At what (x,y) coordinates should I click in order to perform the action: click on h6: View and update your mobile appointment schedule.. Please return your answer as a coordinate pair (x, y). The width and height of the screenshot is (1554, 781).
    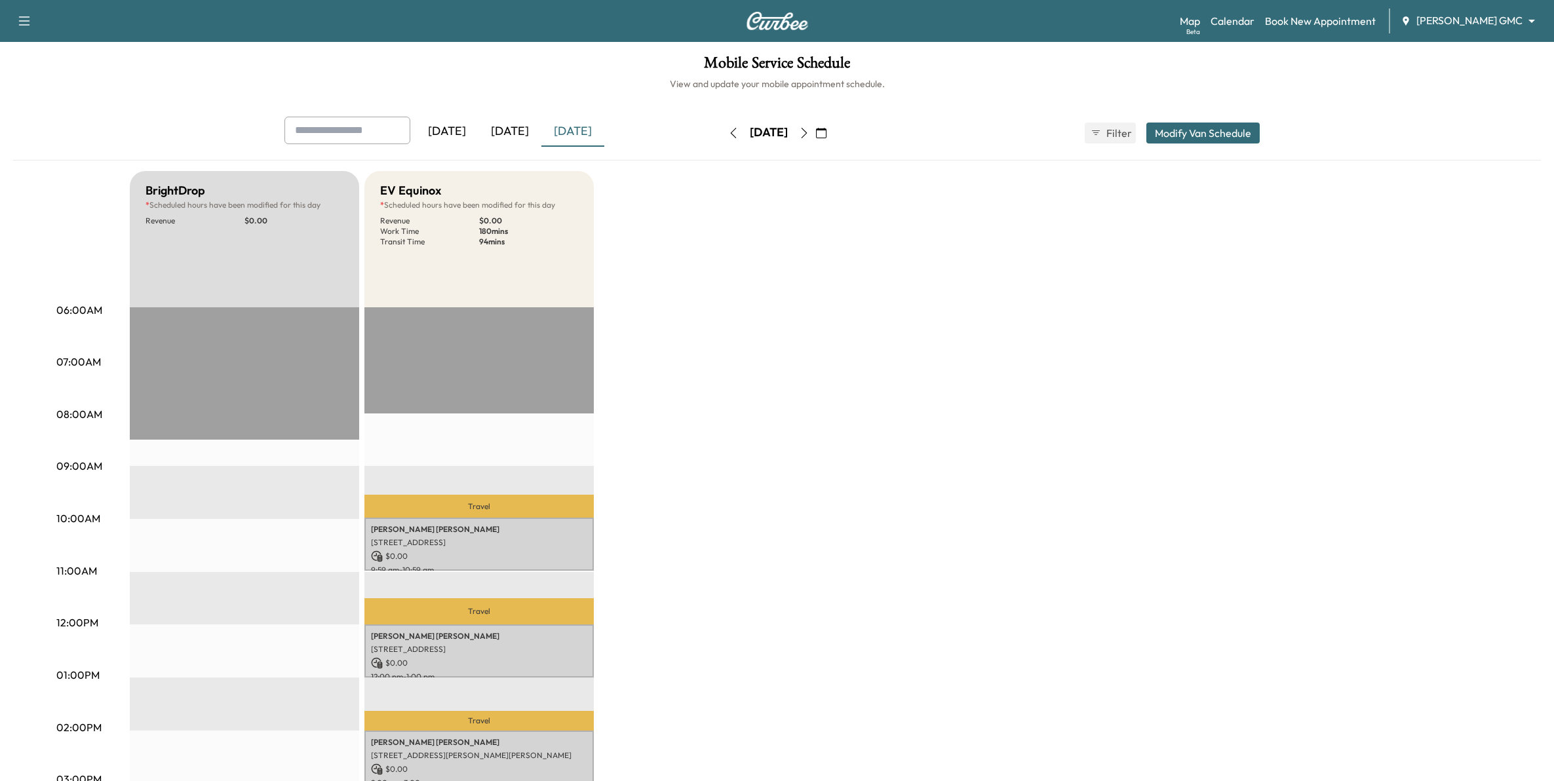
    Looking at the image, I should click on (777, 84).